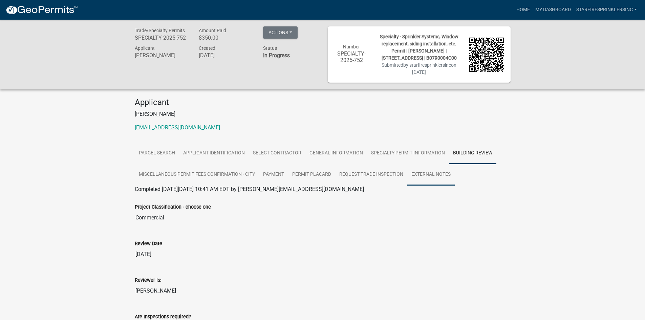  What do you see at coordinates (207, 48) in the screenshot?
I see `span: Created` at bounding box center [207, 48].